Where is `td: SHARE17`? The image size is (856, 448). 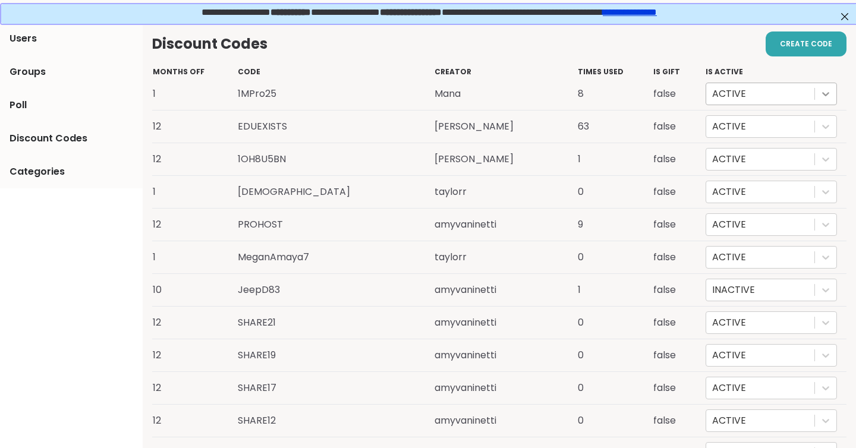 td: SHARE17 is located at coordinates (335, 388).